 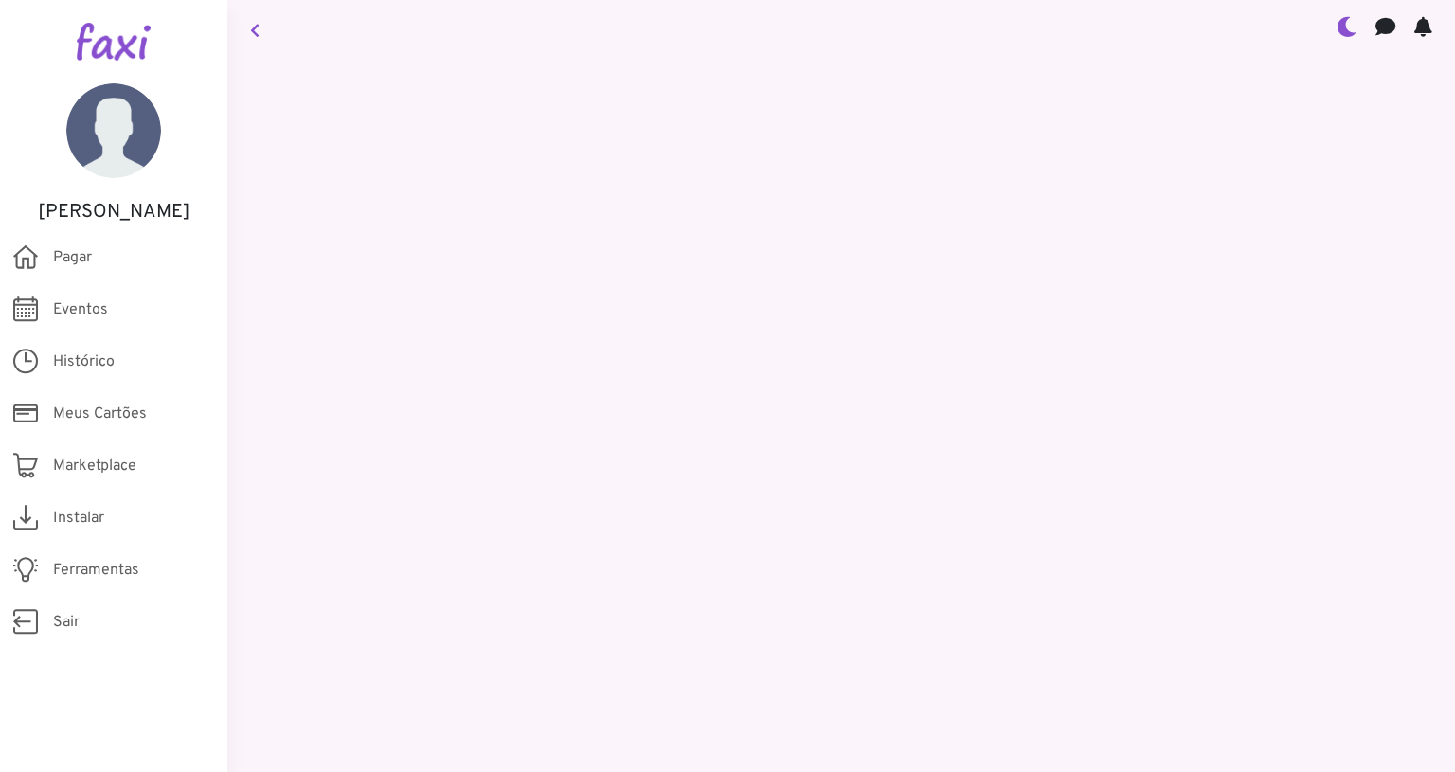 What do you see at coordinates (81, 310) in the screenshot?
I see `span: Eventos` at bounding box center [81, 310].